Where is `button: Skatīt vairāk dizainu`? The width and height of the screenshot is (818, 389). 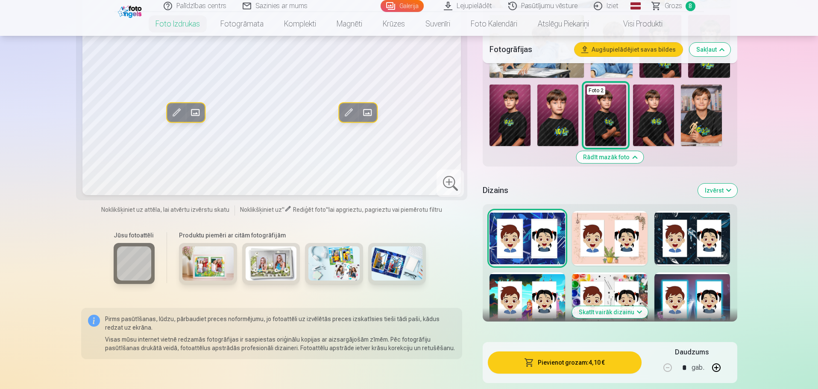
button: Skatīt vairāk dizainu is located at coordinates (610, 312).